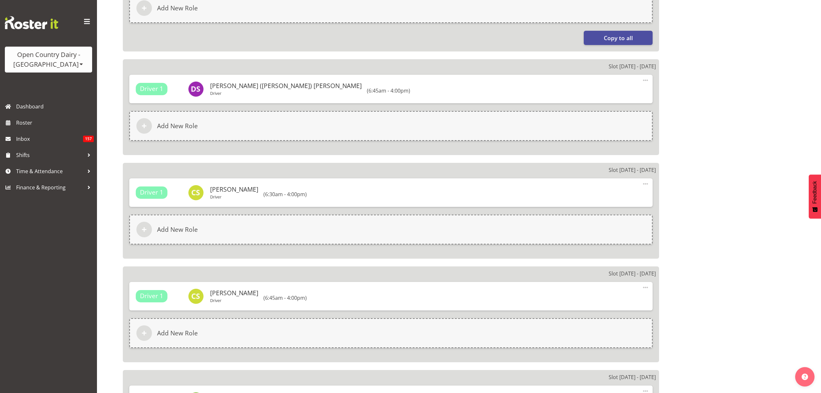 The height and width of the screenshot is (393, 821). What do you see at coordinates (88, 139) in the screenshot?
I see `span: 157` at bounding box center [88, 139].